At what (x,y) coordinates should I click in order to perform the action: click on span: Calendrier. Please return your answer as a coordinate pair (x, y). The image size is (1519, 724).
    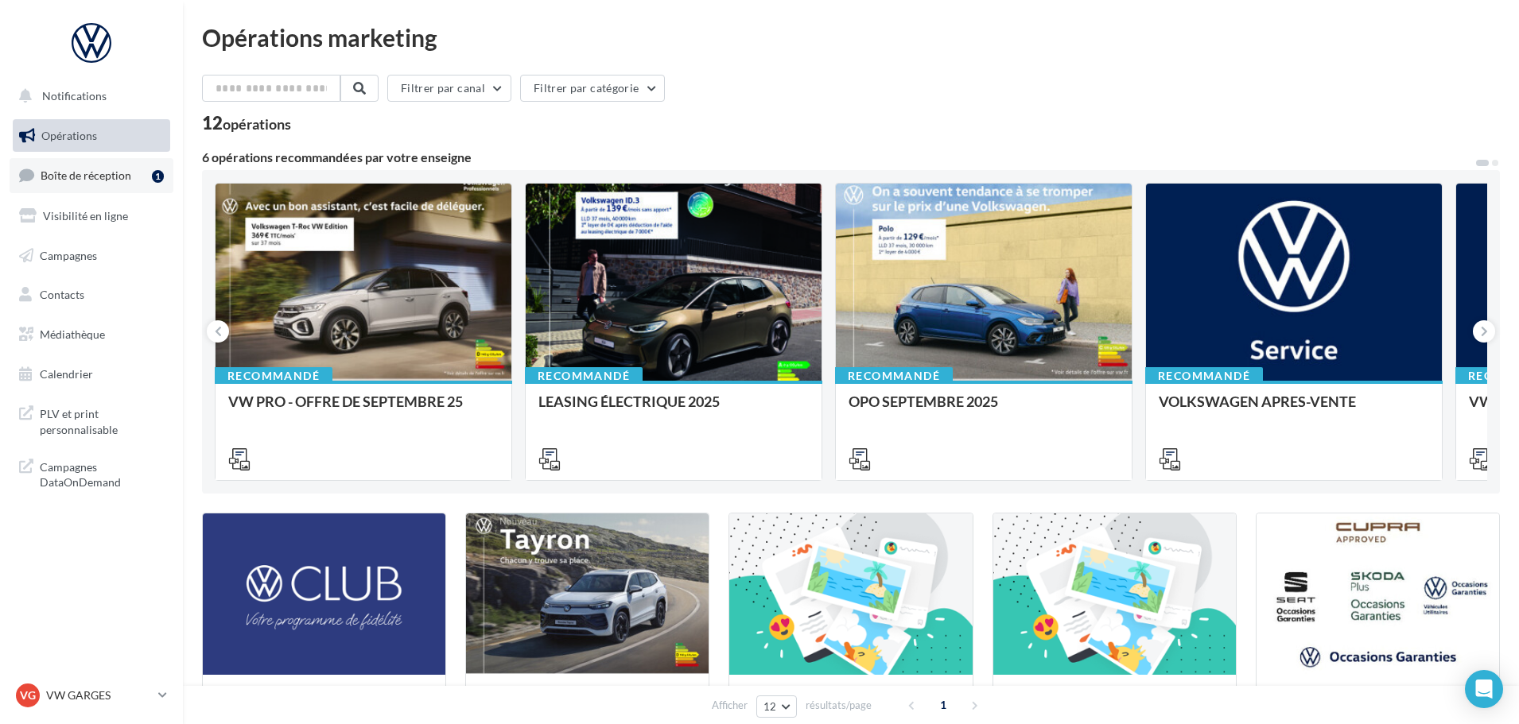
    Looking at the image, I should click on (66, 374).